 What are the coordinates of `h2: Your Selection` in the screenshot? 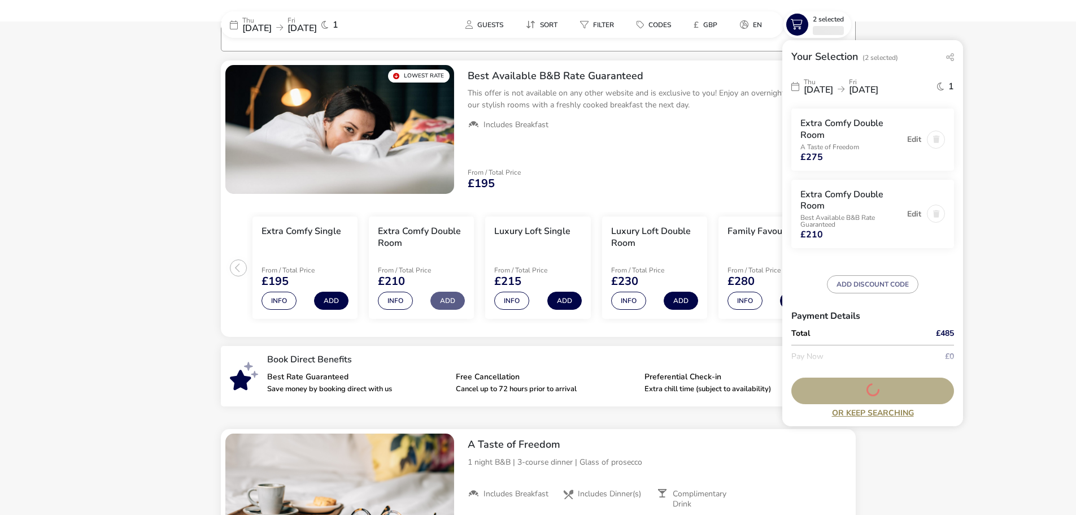 It's located at (825, 56).